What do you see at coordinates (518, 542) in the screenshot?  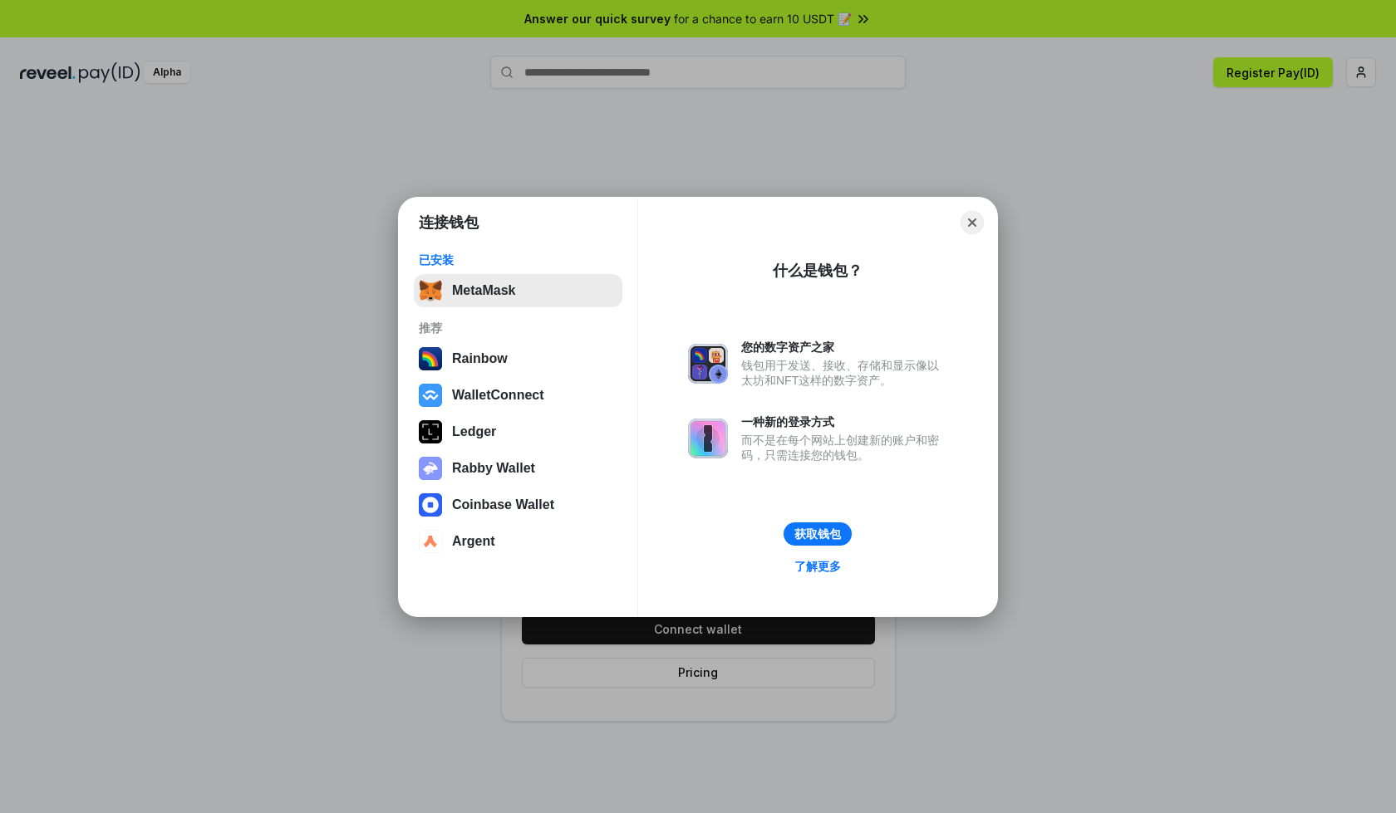 I see `button: Argent` at bounding box center [518, 542].